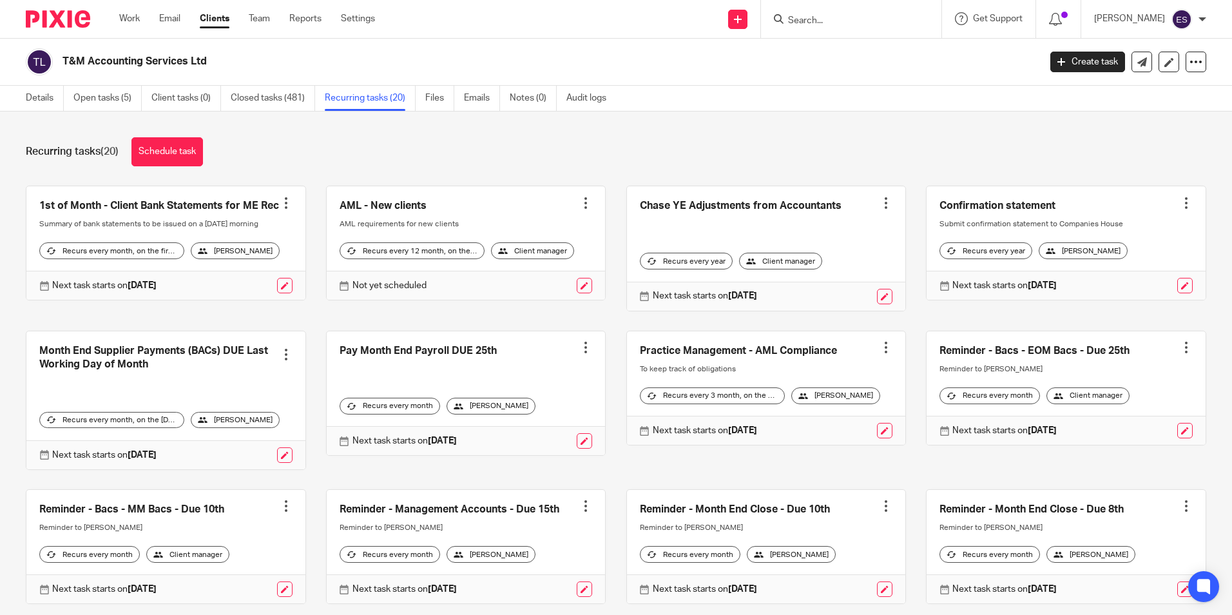 The image size is (1232, 615). Describe the element at coordinates (72, 151) in the screenshot. I see `h1: Recurring tasks` at that location.